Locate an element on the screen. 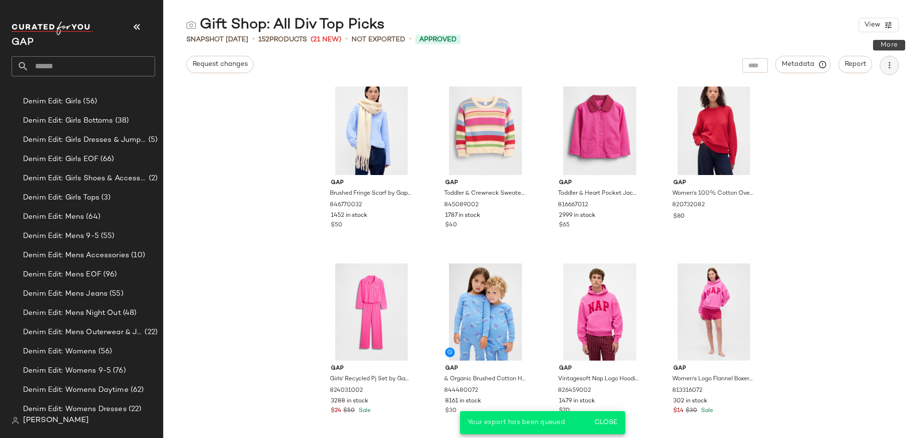  span: Denim Edit: Womens Daytime is located at coordinates (76, 390).